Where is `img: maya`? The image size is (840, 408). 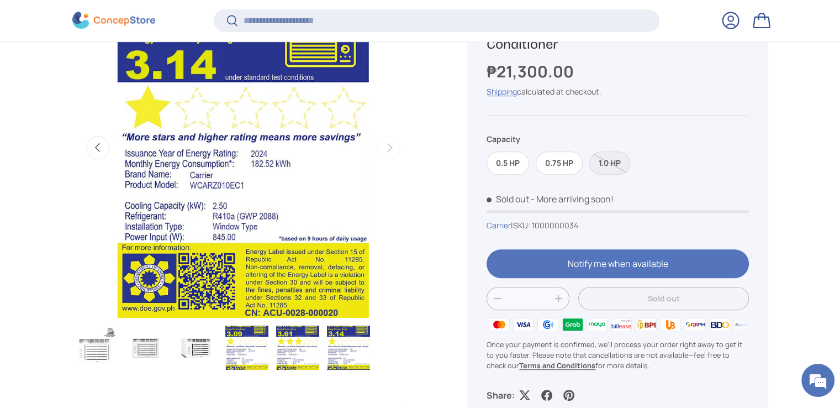
img: maya is located at coordinates (597, 324).